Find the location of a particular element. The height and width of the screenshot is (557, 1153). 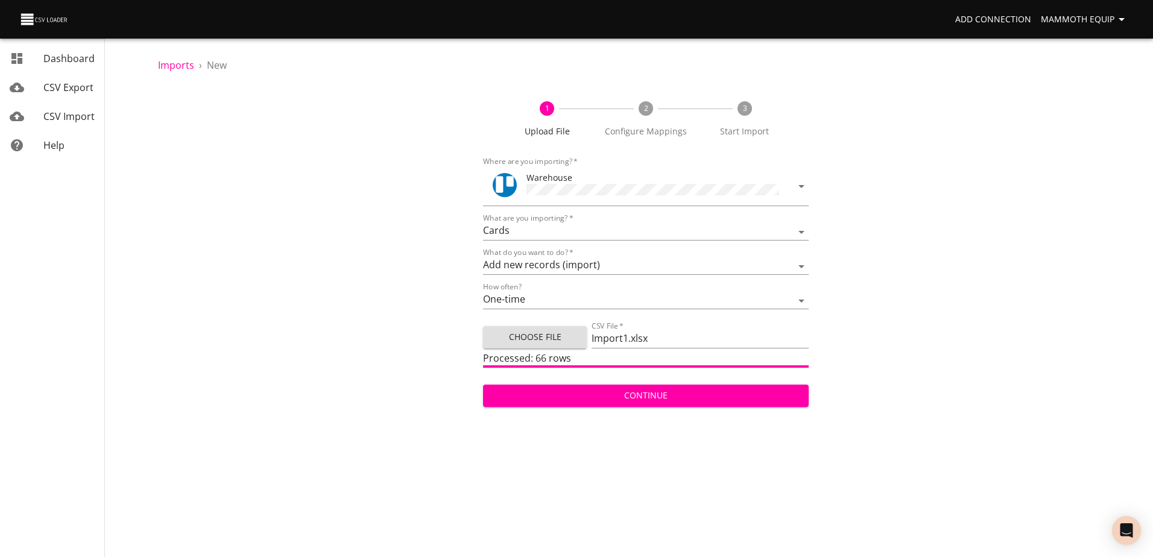

span: Start Import is located at coordinates (745, 132).